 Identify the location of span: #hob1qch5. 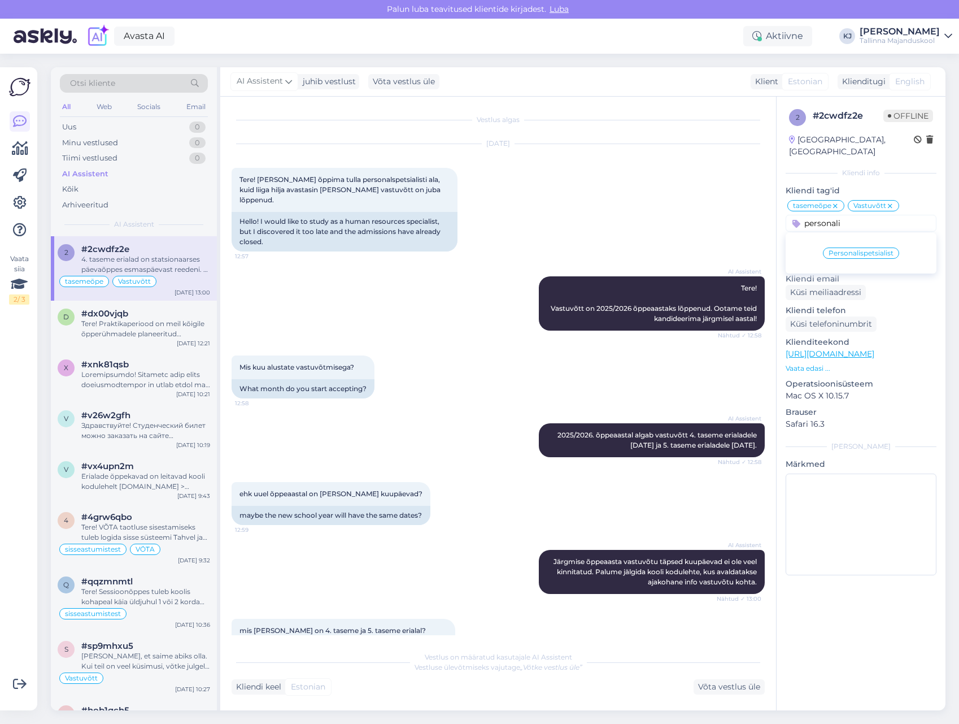
(105, 710).